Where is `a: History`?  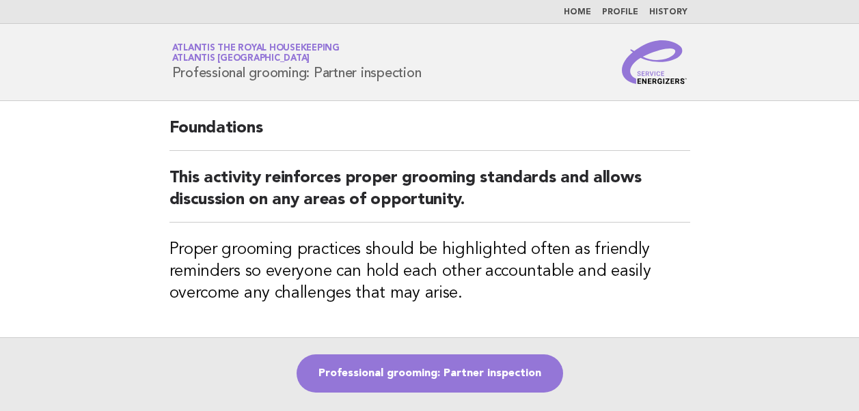 a: History is located at coordinates (668, 12).